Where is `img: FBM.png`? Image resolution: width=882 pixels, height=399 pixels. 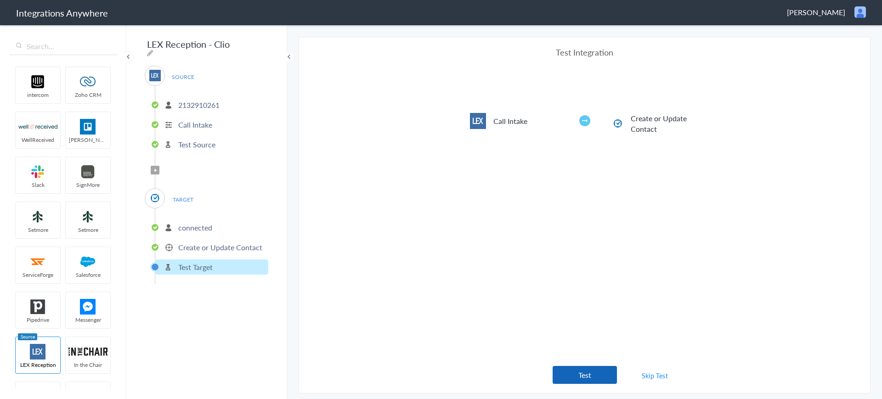 img: FBM.png is located at coordinates (88, 307).